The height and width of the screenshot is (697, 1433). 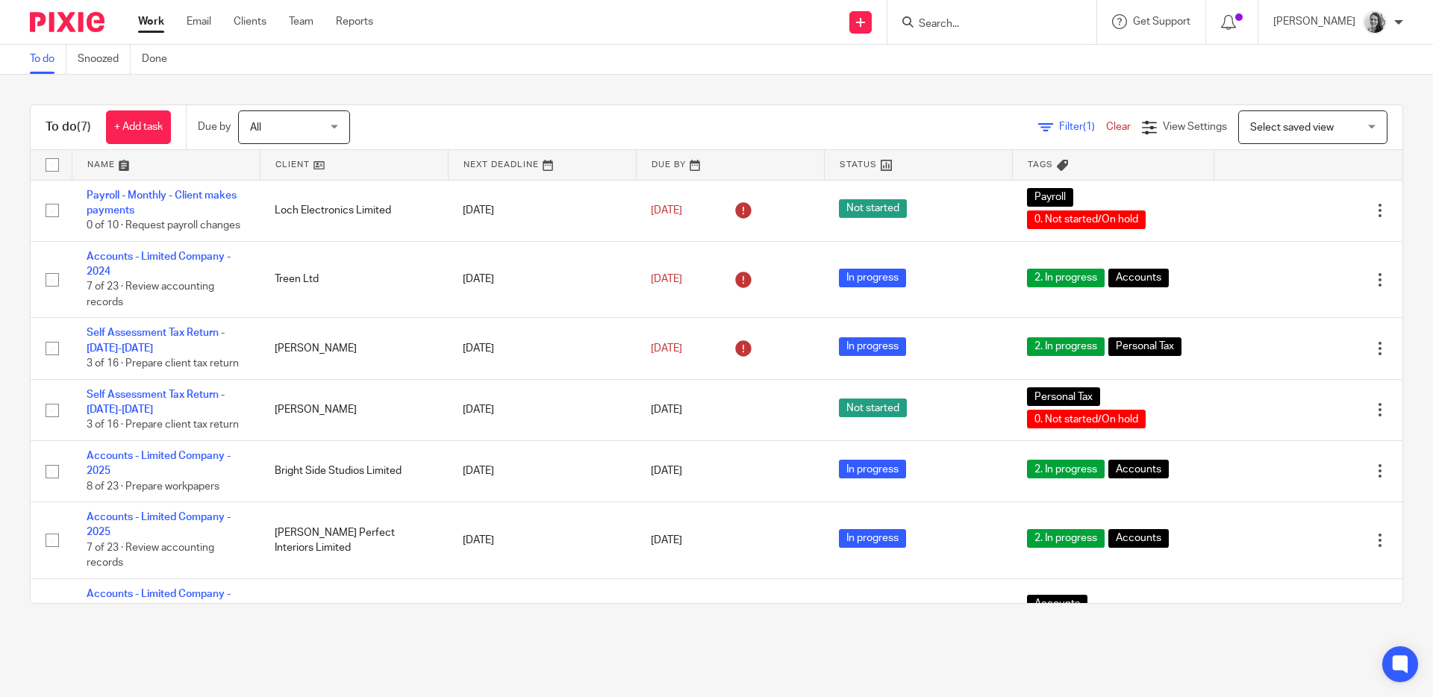 What do you see at coordinates (1082, 127) in the screenshot?
I see `span: Filter` at bounding box center [1082, 127].